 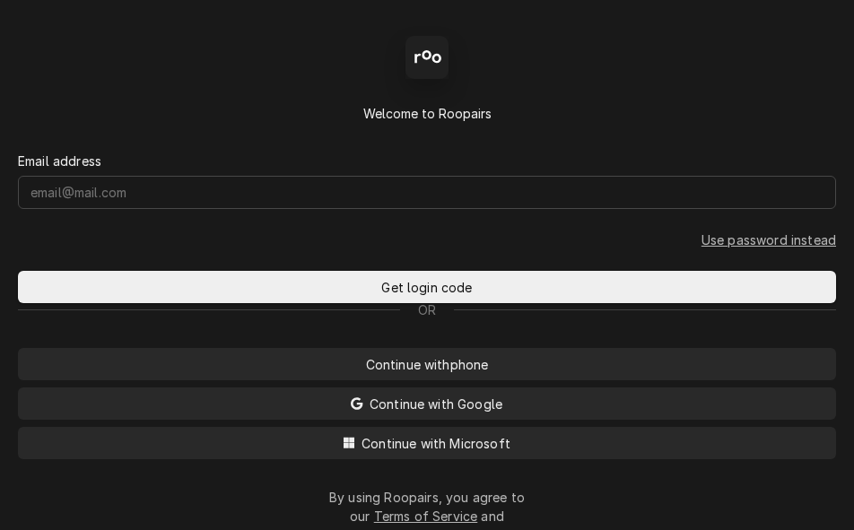 What do you see at coordinates (427, 287) in the screenshot?
I see `button: Get login code` at bounding box center [427, 287].